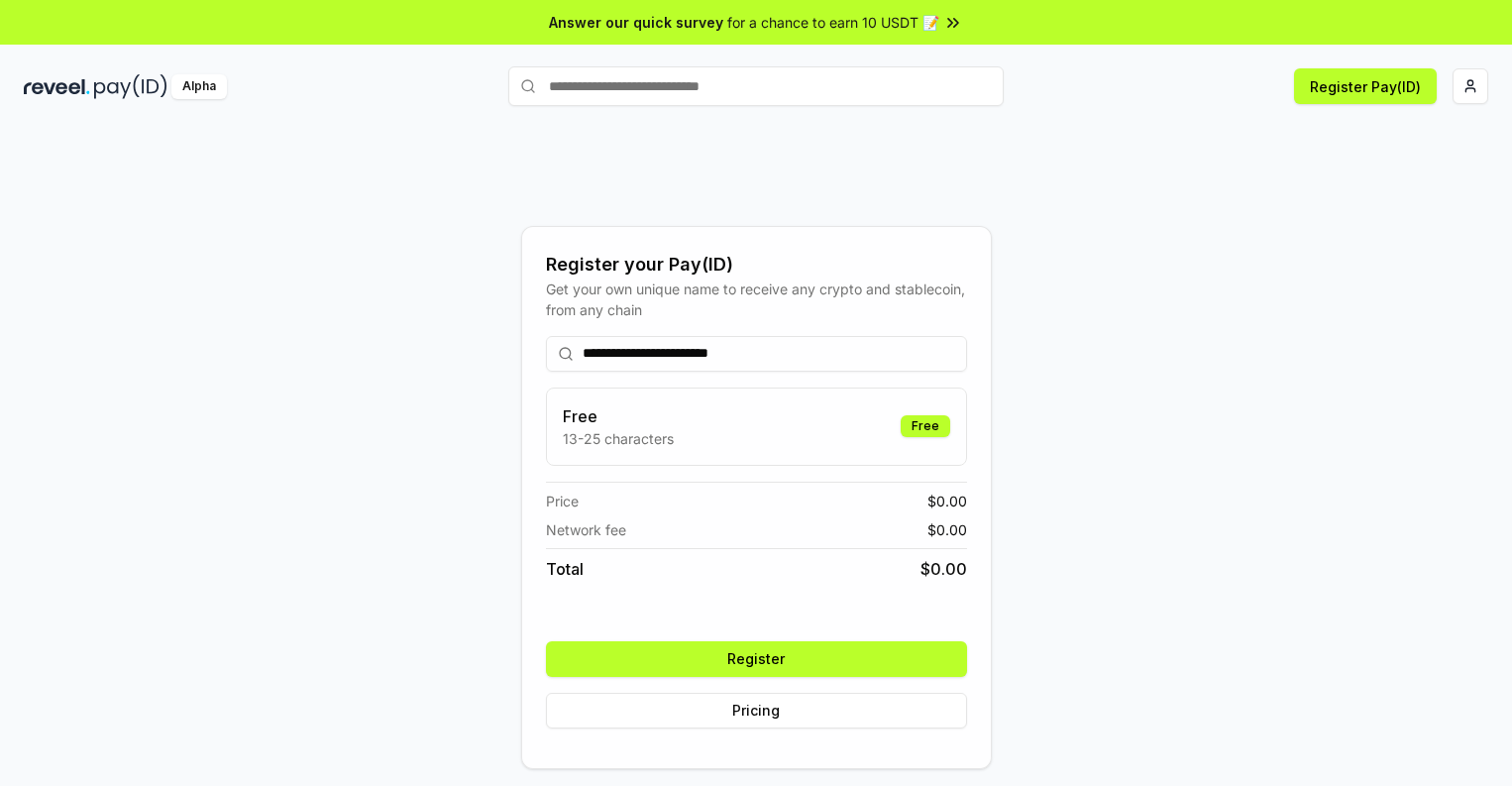 This screenshot has width=1512, height=786. Describe the element at coordinates (199, 86) in the screenshot. I see `div: Alpha` at that location.